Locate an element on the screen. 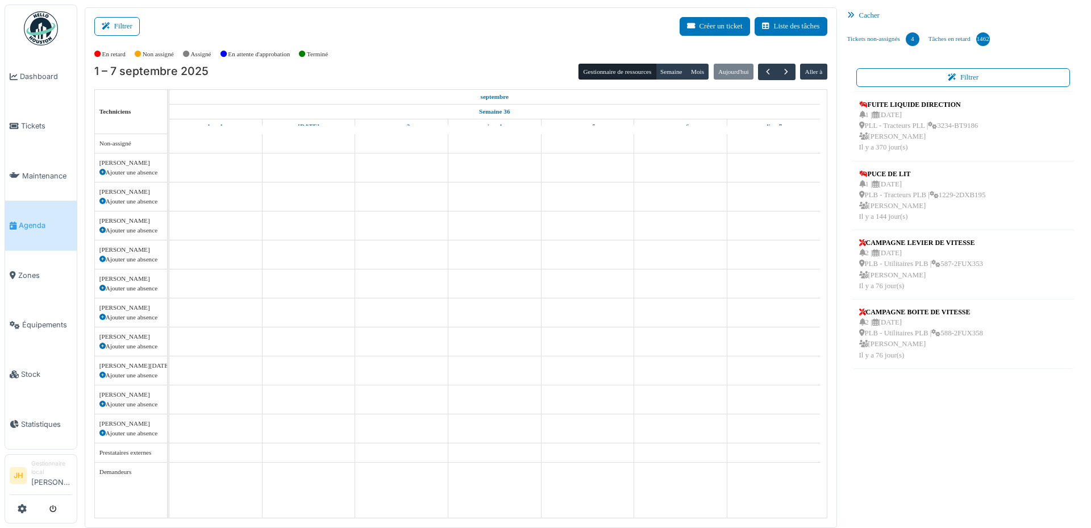  a: 3 septembre 2025 is located at coordinates (401, 126).